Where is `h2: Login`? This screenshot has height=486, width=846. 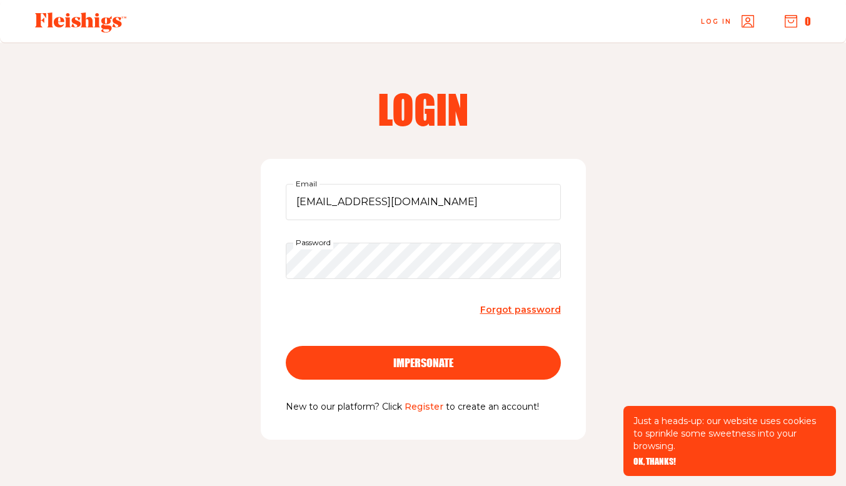 h2: Login is located at coordinates (423, 109).